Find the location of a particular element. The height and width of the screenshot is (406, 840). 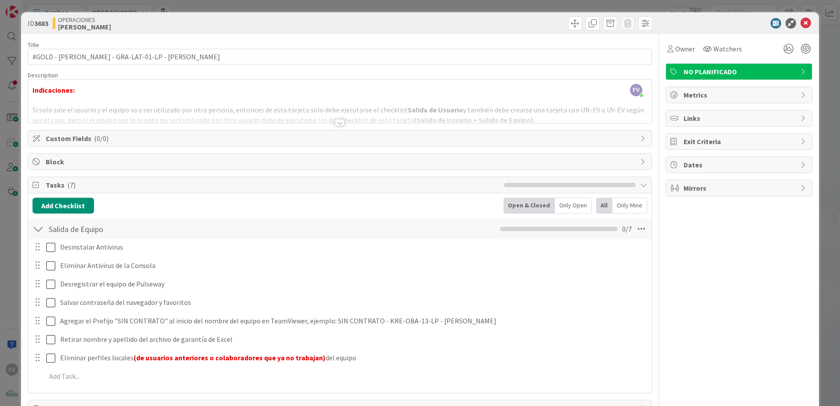

span: Metrics is located at coordinates (740, 95).